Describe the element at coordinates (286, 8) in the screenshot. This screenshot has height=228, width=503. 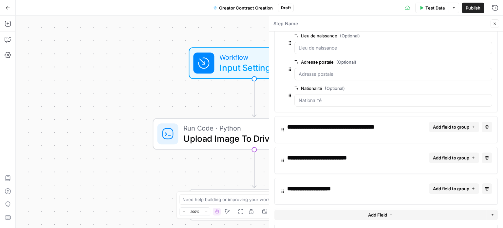
I see `span: Draft` at that location.